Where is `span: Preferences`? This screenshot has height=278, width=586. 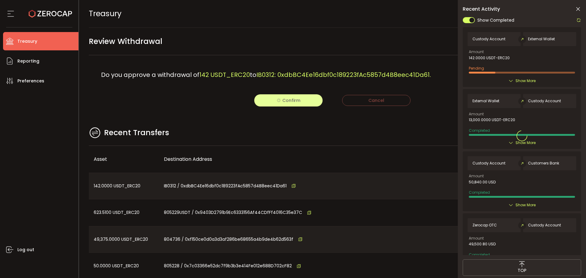 span: Preferences is located at coordinates (31, 81).